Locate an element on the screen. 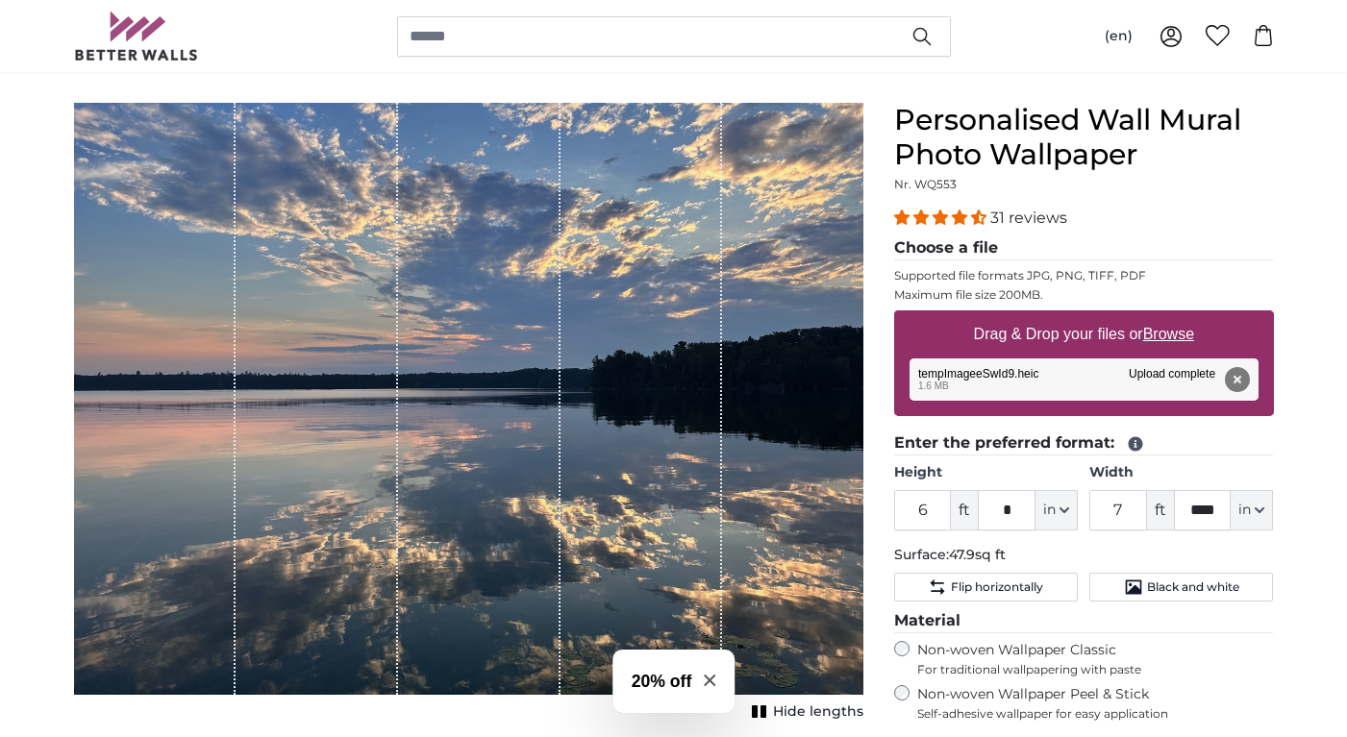 The height and width of the screenshot is (737, 1347). label: Non-woven Wallpaper Classic is located at coordinates (1095, 660).